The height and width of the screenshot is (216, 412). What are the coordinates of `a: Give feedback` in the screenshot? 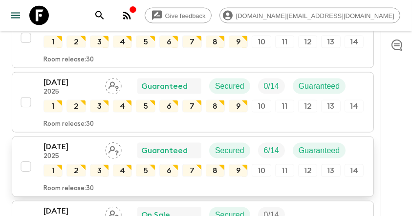 It's located at (178, 16).